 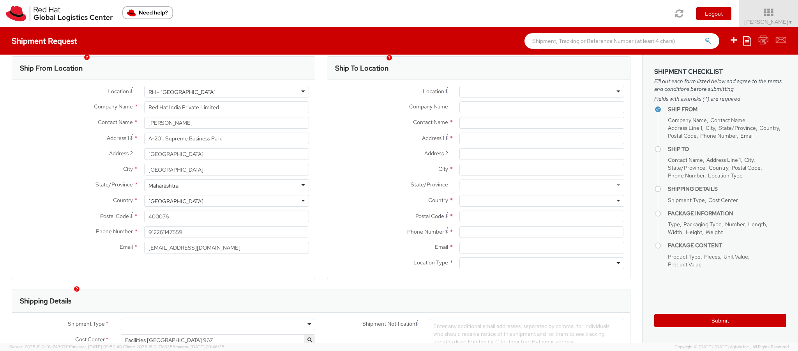 I want to click on span: Width, so click(x=675, y=232).